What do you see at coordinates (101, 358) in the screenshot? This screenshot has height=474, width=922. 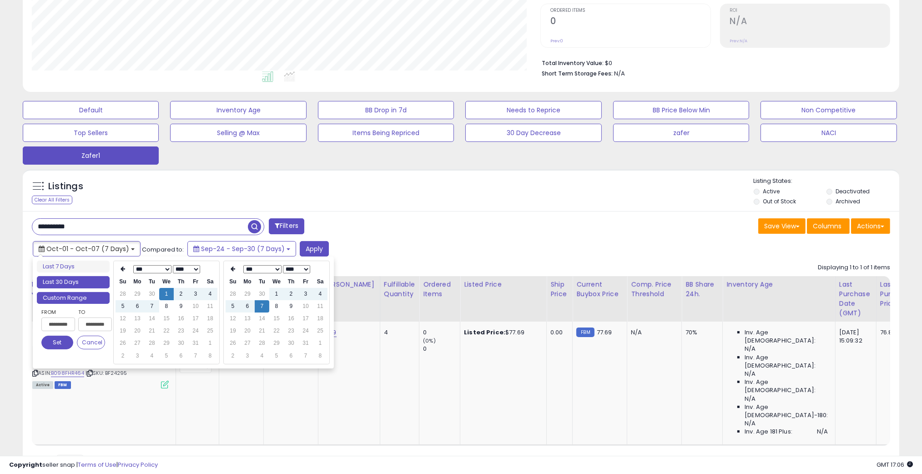 I see `div: ASIN:` at bounding box center [101, 358].